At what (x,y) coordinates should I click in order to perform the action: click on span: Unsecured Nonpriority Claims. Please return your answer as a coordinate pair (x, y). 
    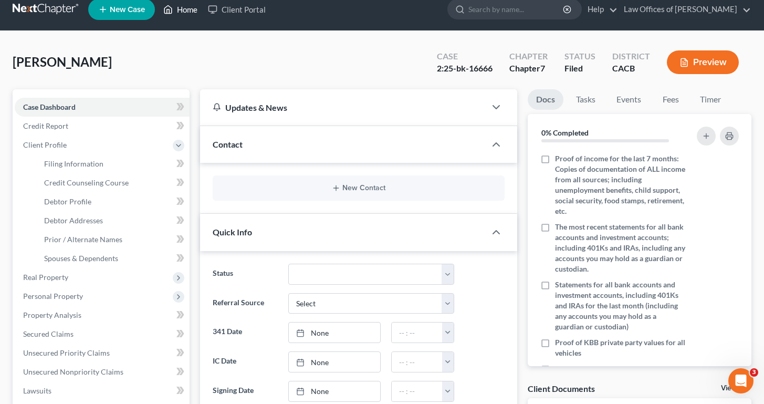
    Looking at the image, I should click on (73, 371).